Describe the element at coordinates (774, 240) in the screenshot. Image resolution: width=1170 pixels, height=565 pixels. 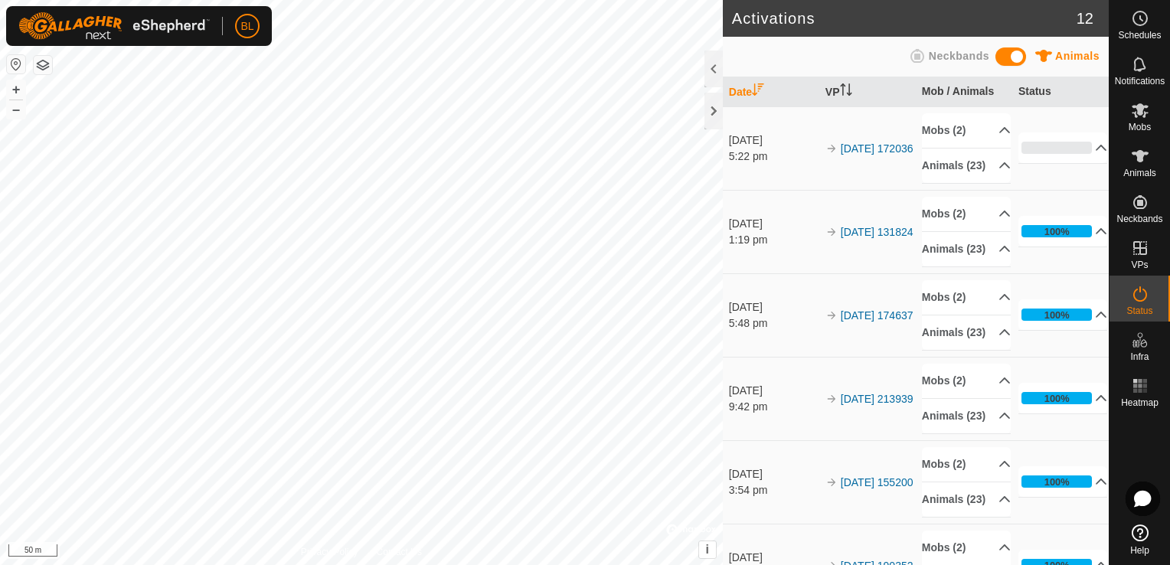
I see `div: 1:19 pm` at that location.